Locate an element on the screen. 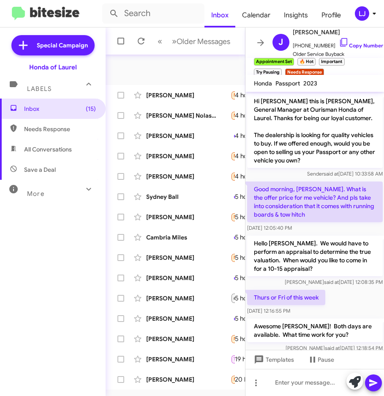  div: Many thanks! is located at coordinates (233, 379).